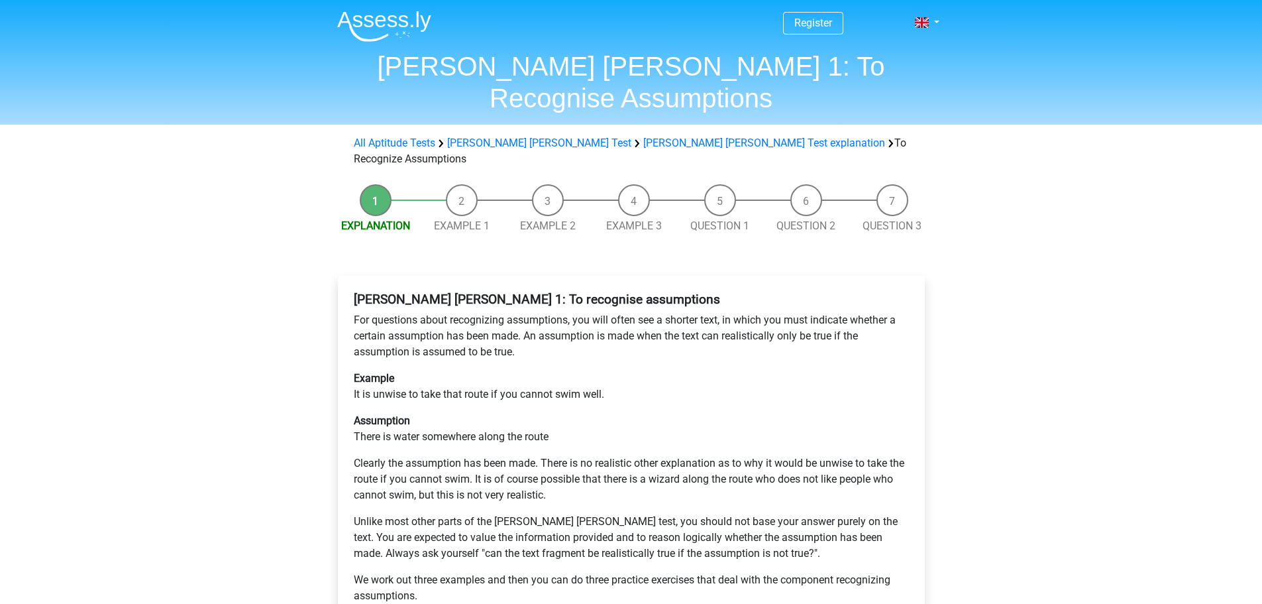 This screenshot has height=604, width=1262. What do you see at coordinates (892, 225) in the screenshot?
I see `a: Question 3` at bounding box center [892, 225].